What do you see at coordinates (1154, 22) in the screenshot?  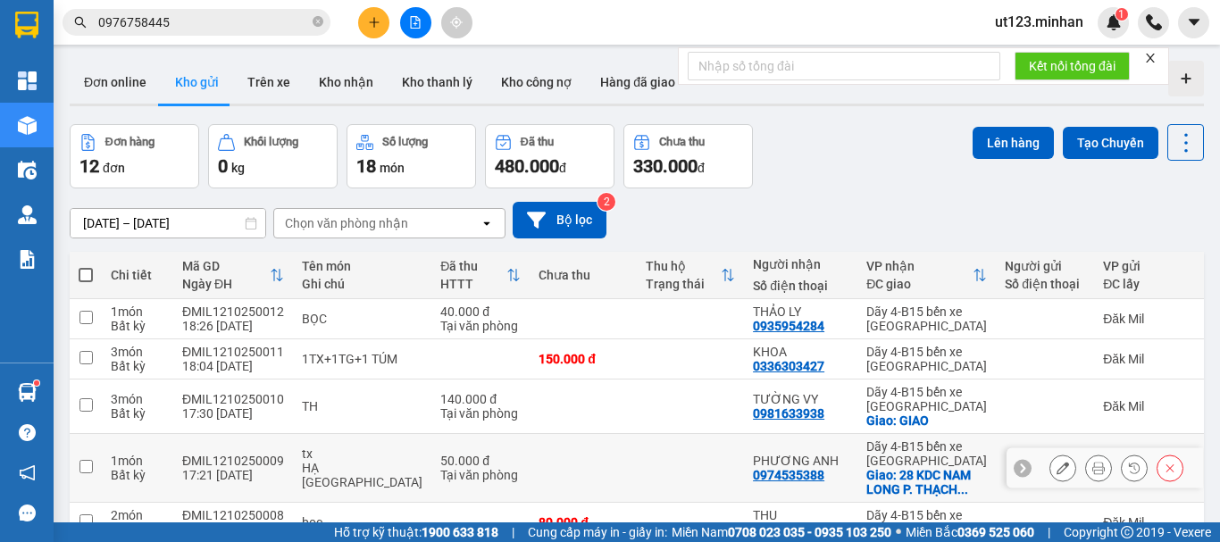 I see `img: phone-icon` at bounding box center [1154, 22].